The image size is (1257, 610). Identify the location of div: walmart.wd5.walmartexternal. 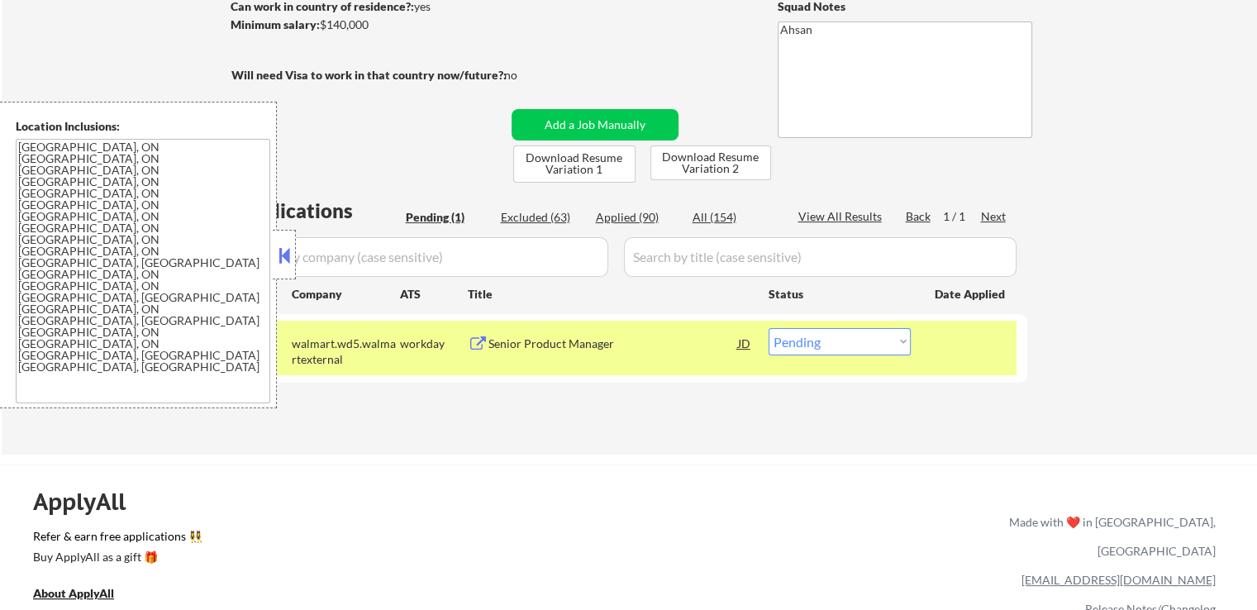
(346, 351).